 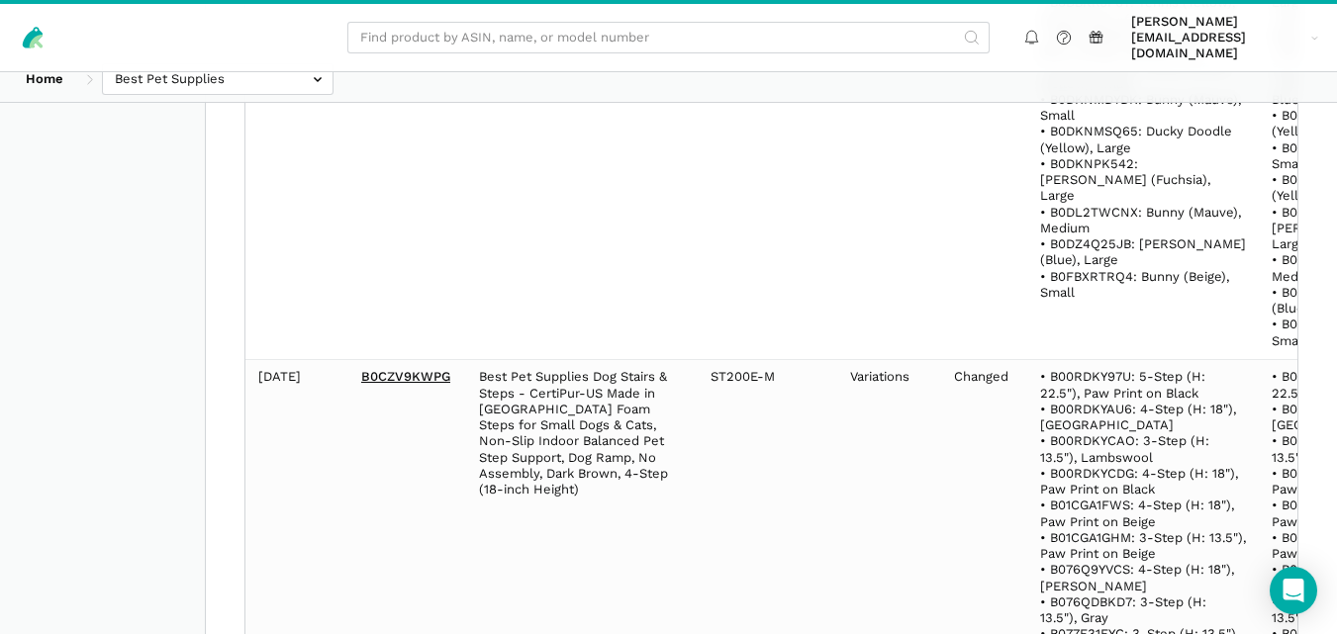 What do you see at coordinates (406, 376) in the screenshot?
I see `a: B0CZV9KWPG` at bounding box center [406, 376].